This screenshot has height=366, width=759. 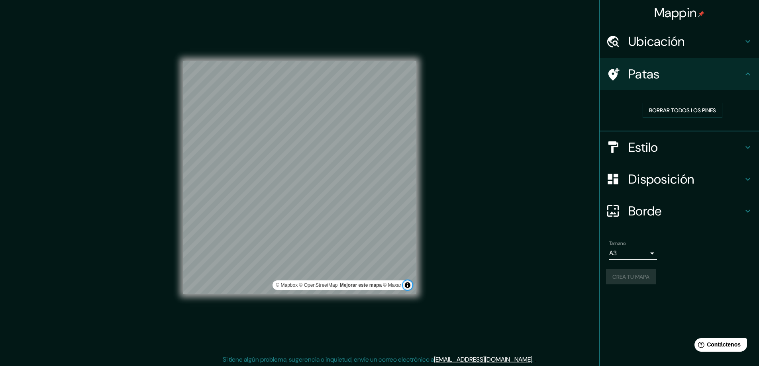 I want to click on div: Estilo, so click(x=679, y=147).